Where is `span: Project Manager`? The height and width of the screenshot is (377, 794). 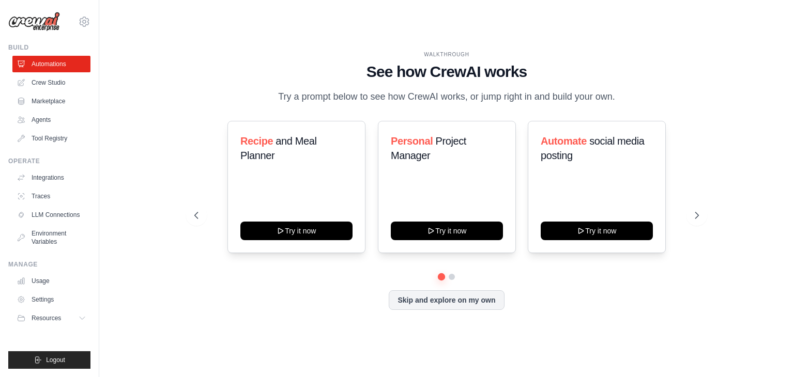
span: Project Manager is located at coordinates (429, 148).